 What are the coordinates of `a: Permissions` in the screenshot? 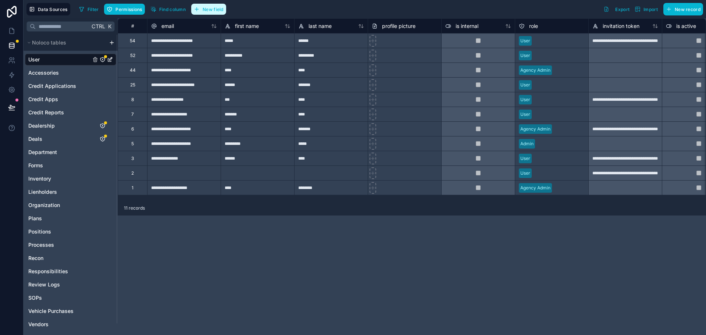 It's located at (126, 9).